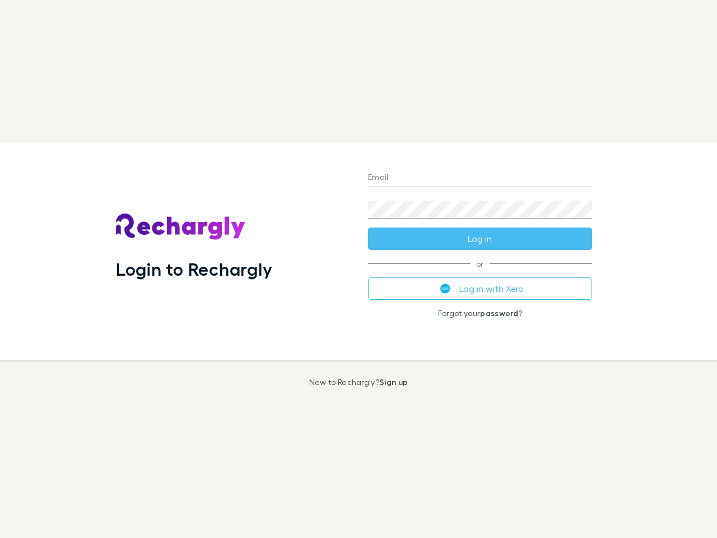 This screenshot has width=717, height=538. I want to click on p: New to Rechargly?, so click(359, 382).